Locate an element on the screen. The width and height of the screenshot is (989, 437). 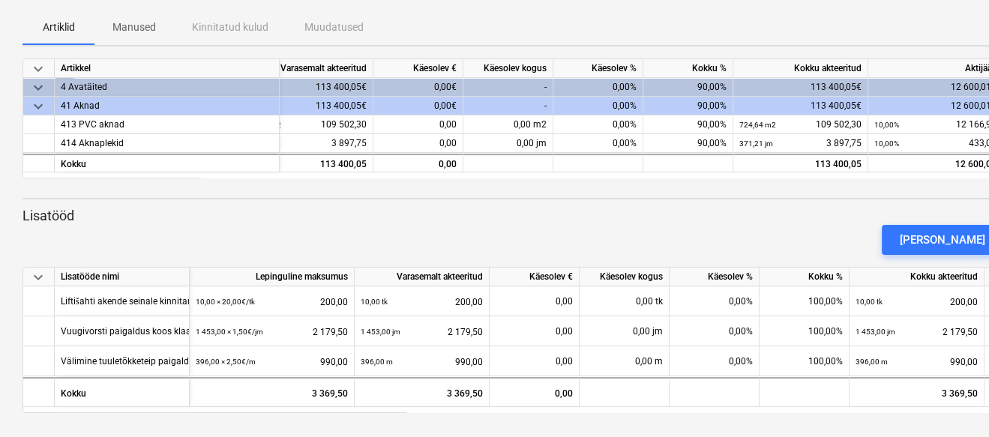
div: Lepinguline maksumus is located at coordinates (272, 277).